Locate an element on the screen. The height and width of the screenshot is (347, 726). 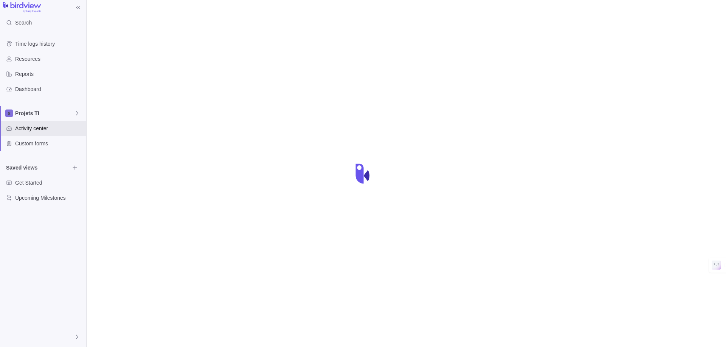
span: Resources is located at coordinates (49, 59).